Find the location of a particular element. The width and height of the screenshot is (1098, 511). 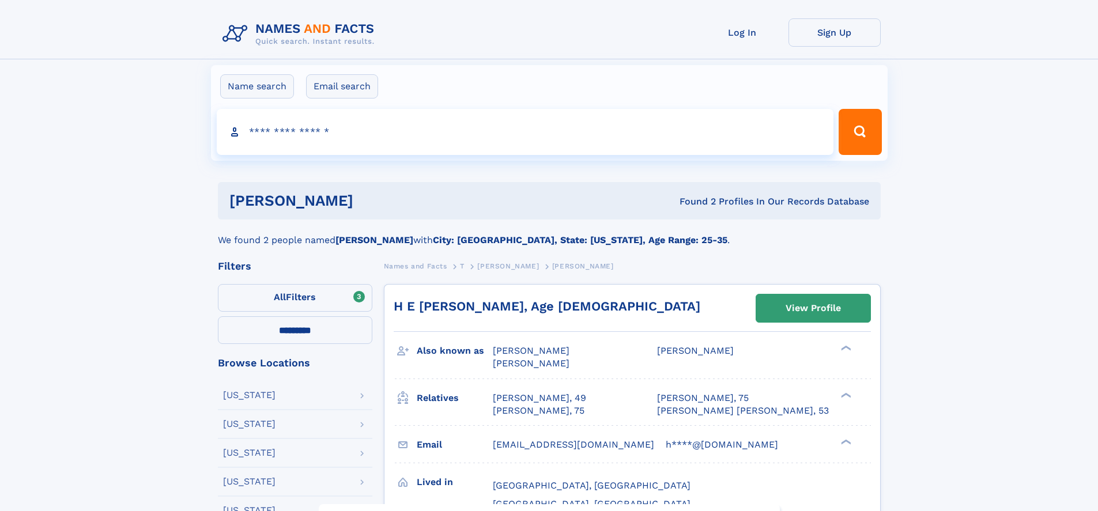

h3: Lived in is located at coordinates (455, 482).